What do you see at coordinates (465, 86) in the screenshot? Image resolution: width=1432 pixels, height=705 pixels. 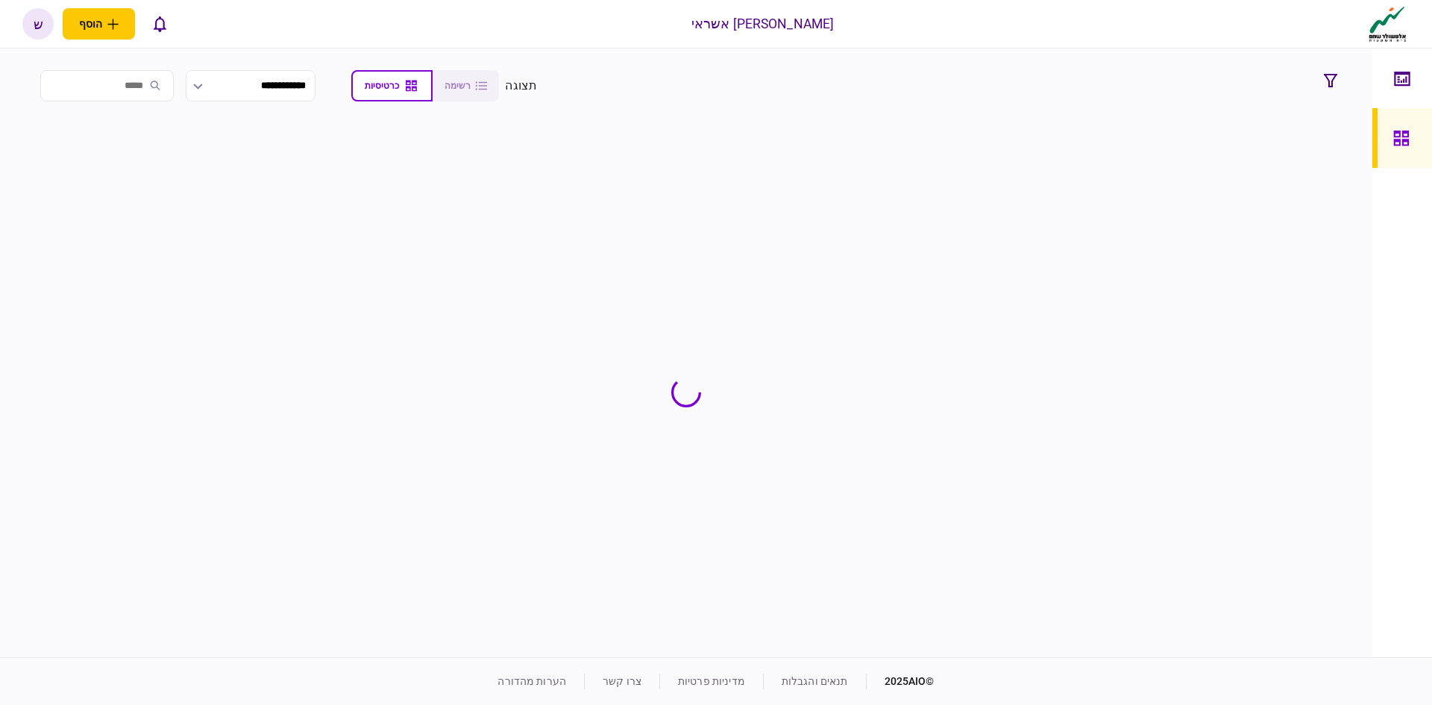 I see `button: רשימה` at bounding box center [465, 86].